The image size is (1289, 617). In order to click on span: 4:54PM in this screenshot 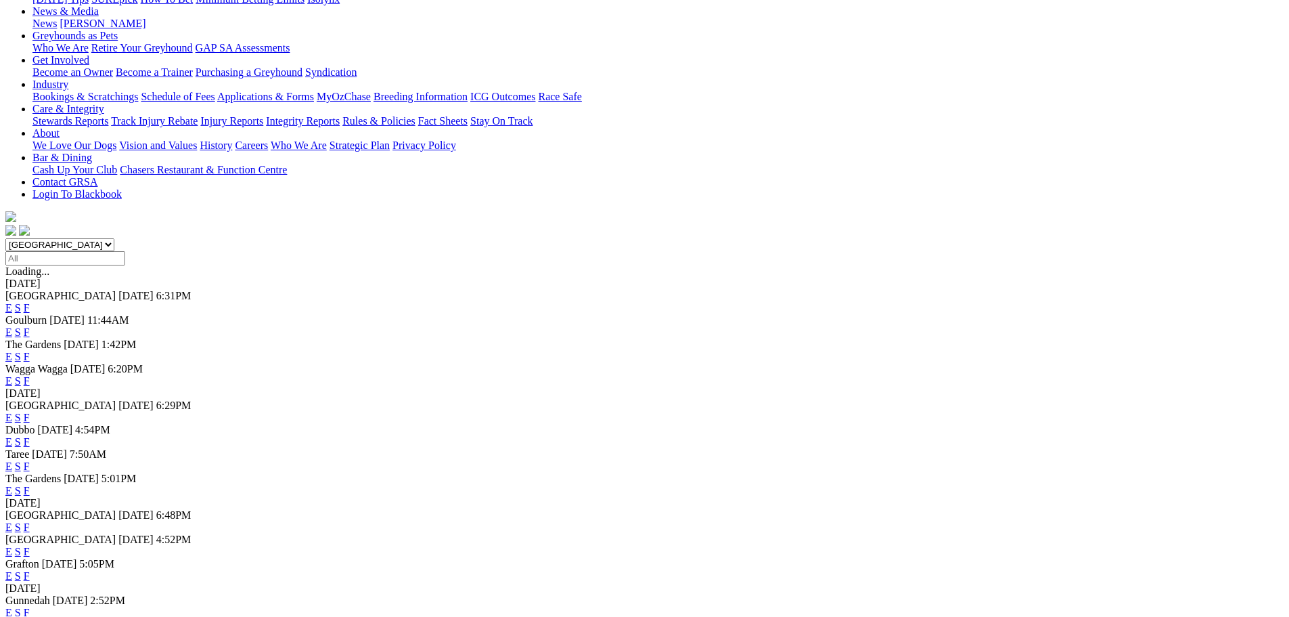, I will do `click(93, 429)`.